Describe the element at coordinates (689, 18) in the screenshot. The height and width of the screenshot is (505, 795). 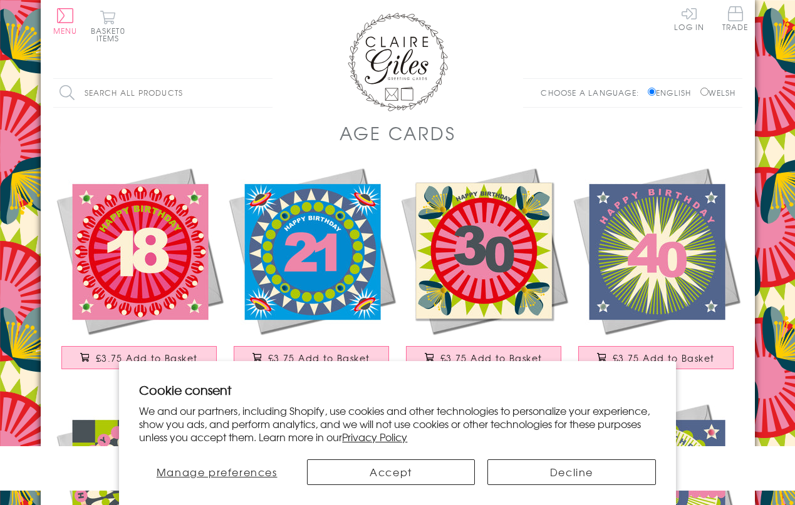
I see `a: Log In` at that location.